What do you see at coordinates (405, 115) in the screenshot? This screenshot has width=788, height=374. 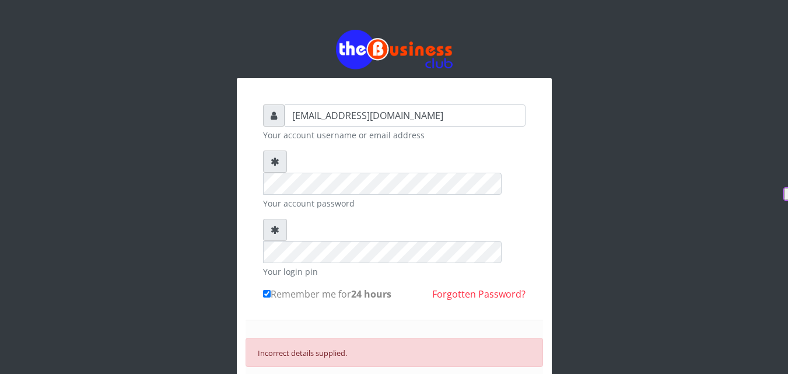 I see `input: Username or email address` at bounding box center [405, 115].